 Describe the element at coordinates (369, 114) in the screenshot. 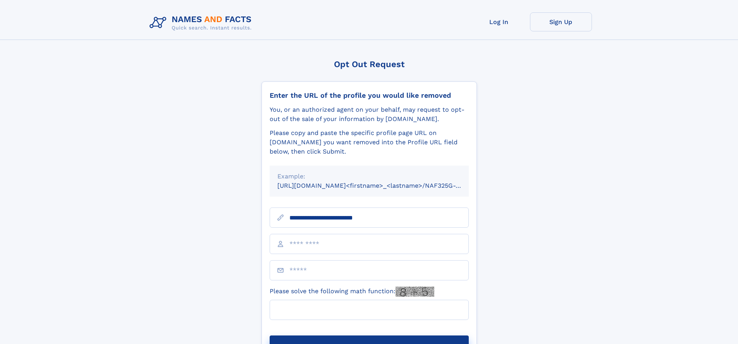

I see `div: You, or an authorized agent on your behalf, may request to opt-out of the sale of your informatio...` at that location.